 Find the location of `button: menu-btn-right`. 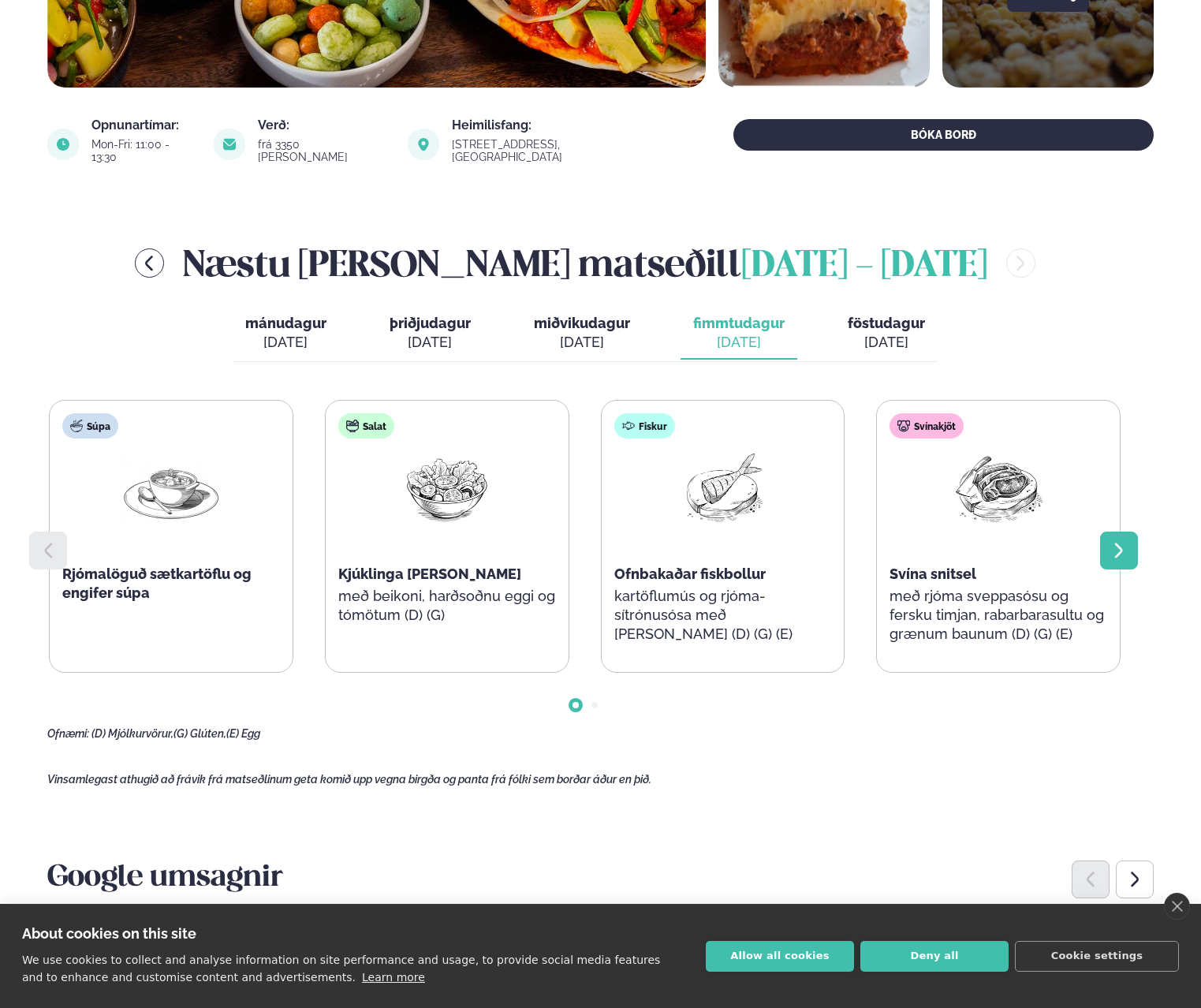

button: menu-btn-right is located at coordinates (1021, 263).